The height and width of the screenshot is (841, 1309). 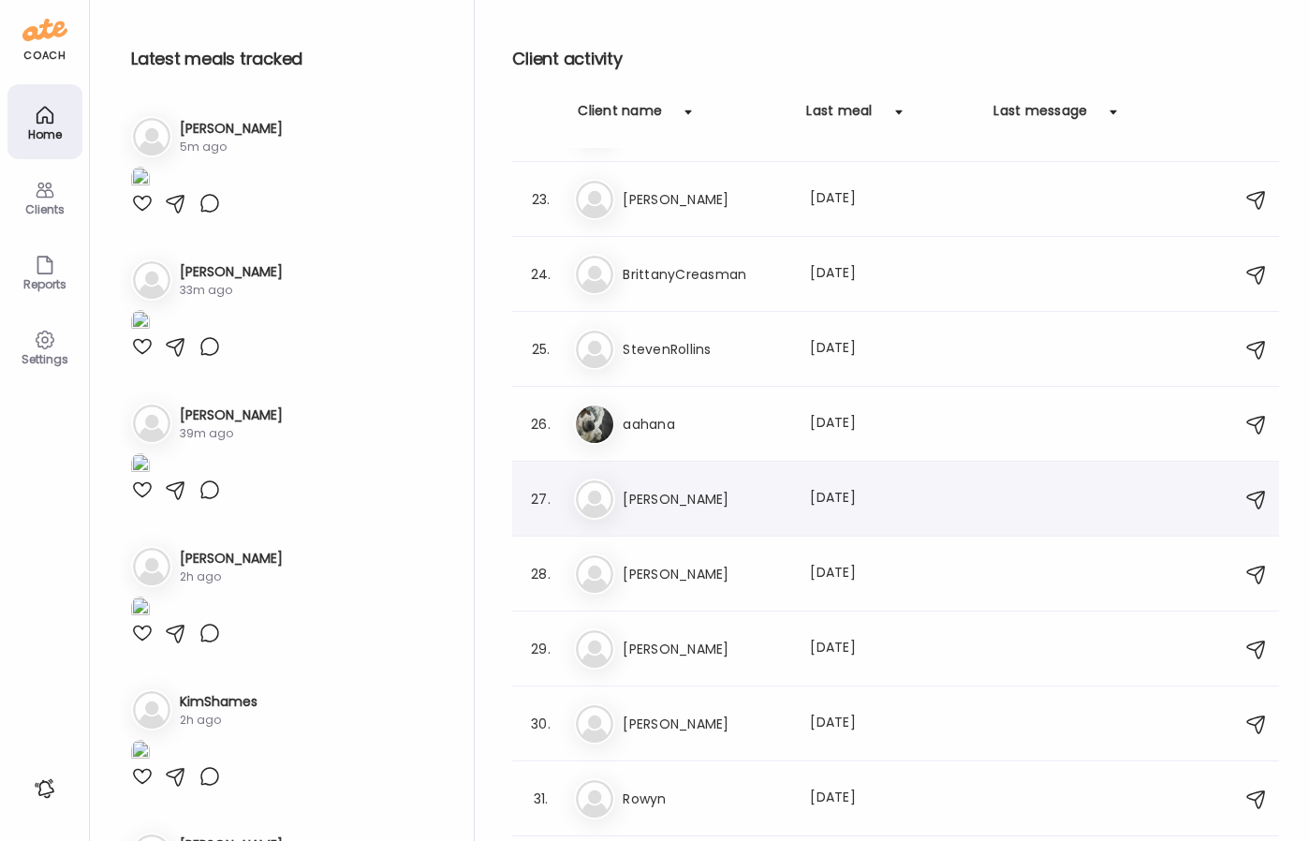 What do you see at coordinates (1040, 116) in the screenshot?
I see `div: Last message` at bounding box center [1040, 116].